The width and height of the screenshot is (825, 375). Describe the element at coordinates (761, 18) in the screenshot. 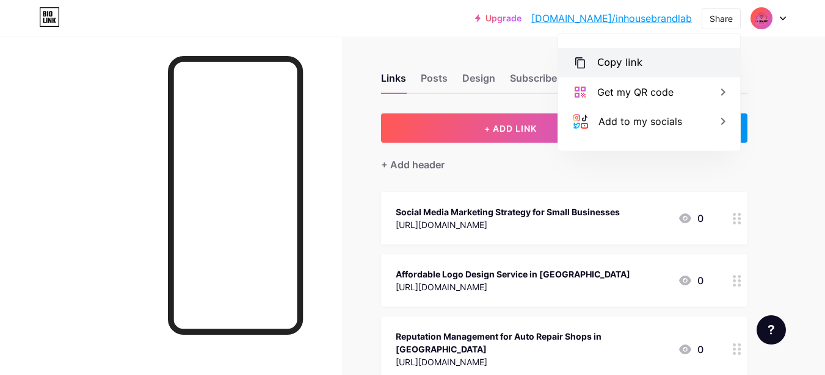

I see `img: inhousebrandlab` at that location.